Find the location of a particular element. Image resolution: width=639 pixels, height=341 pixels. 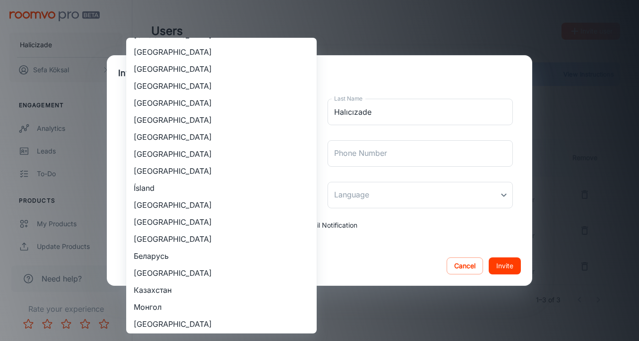

li: Ísland is located at coordinates (221, 188).